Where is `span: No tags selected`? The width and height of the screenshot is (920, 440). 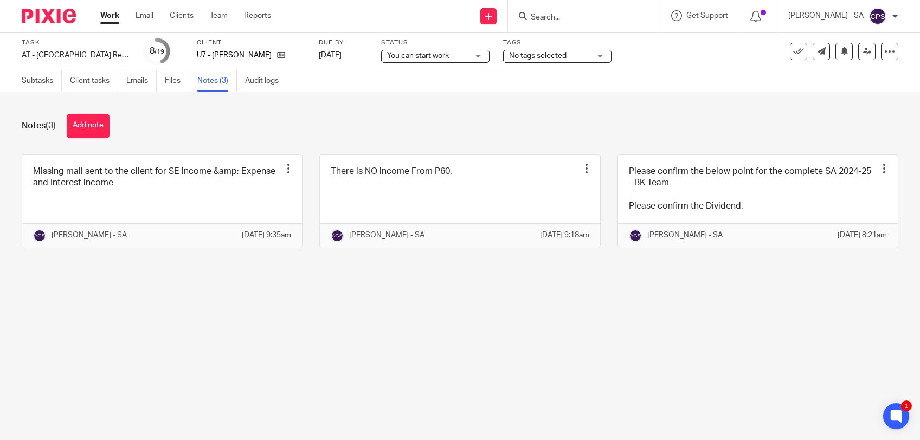
span: No tags selected is located at coordinates (538, 56).